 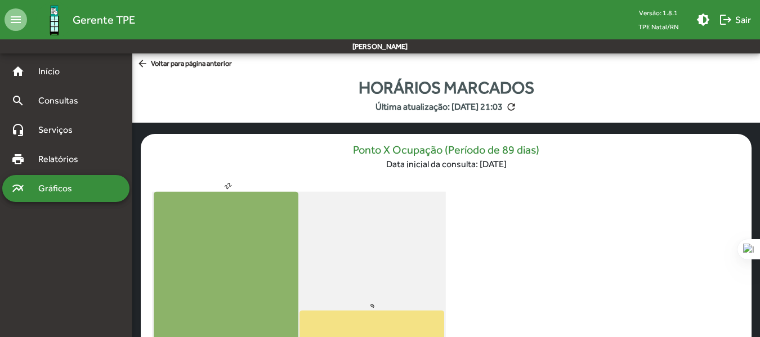 I want to click on img: Logo, so click(x=54, y=20).